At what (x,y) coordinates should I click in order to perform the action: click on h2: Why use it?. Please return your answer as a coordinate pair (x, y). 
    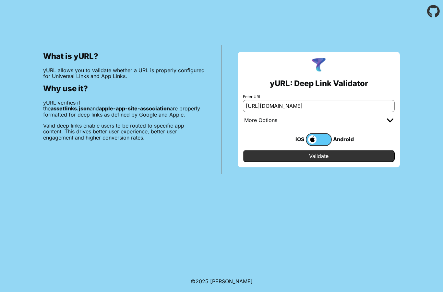
    Looking at the image, I should click on (124, 89).